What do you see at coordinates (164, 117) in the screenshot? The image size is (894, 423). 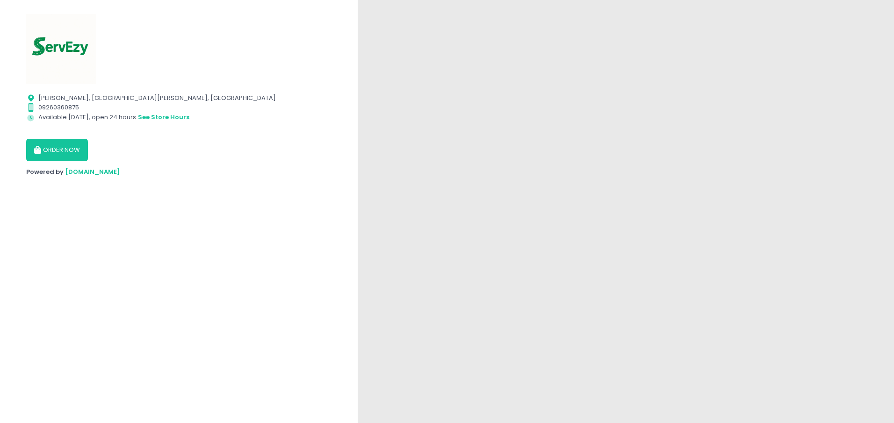 I see `button: see store hours` at bounding box center [164, 117].